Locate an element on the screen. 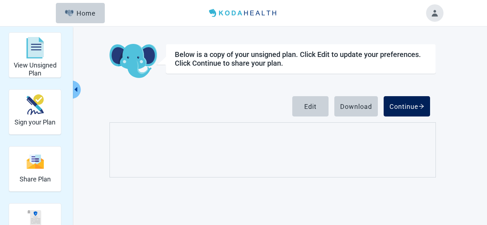 The image size is (487, 225). div: Continue is located at coordinates (407, 106).